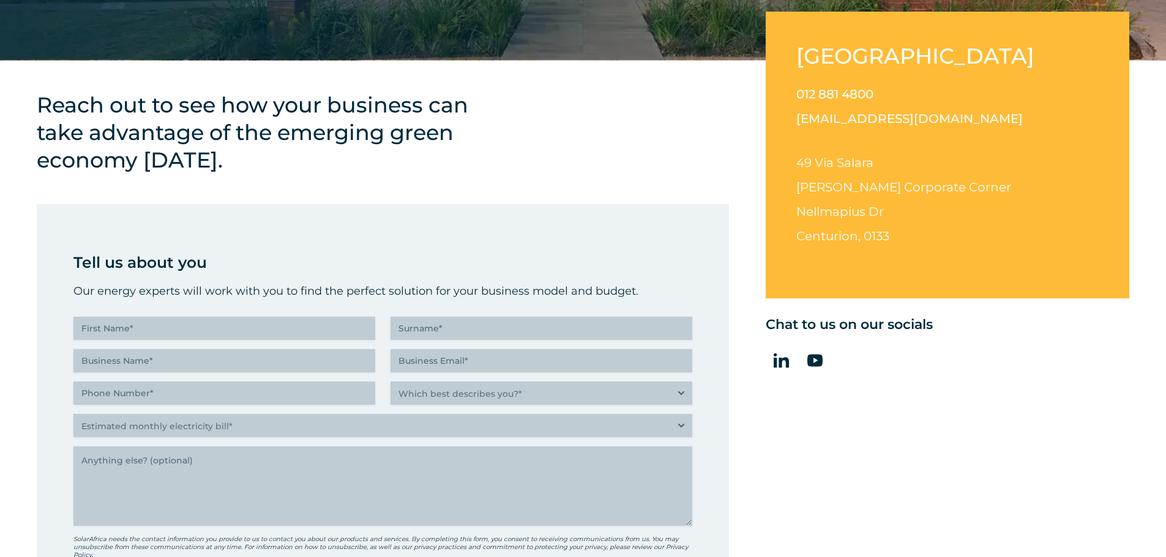 The width and height of the screenshot is (1166, 557). What do you see at coordinates (947, 325) in the screenshot?
I see `h5: Chat to us on our socials` at bounding box center [947, 325].